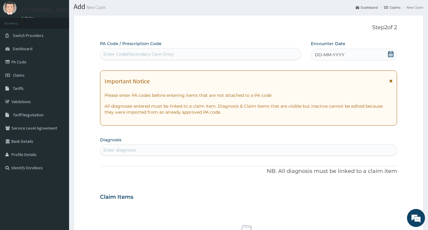  What do you see at coordinates (328, 44) in the screenshot?
I see `label: Encounter Date` at bounding box center [328, 44].